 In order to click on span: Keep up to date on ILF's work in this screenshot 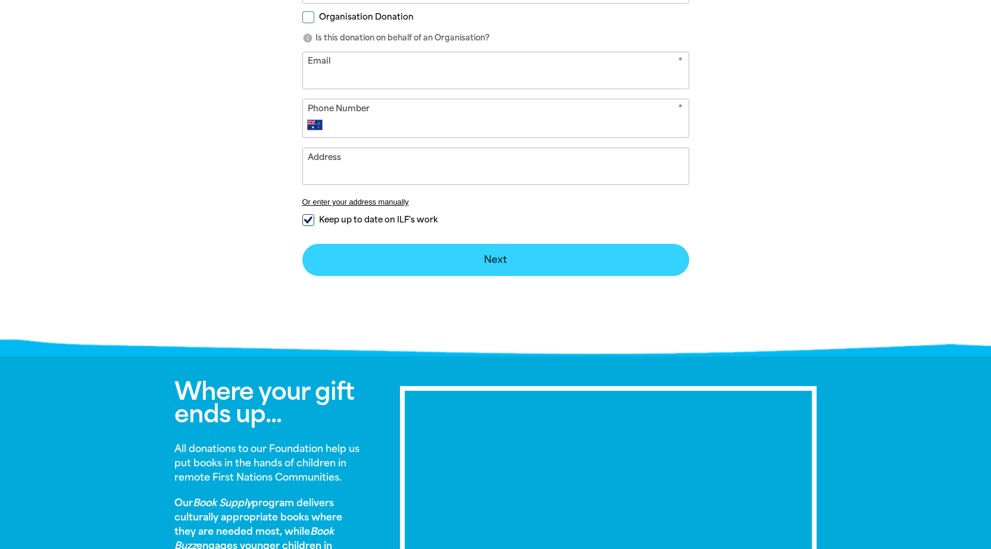, I will do `click(378, 220)`.